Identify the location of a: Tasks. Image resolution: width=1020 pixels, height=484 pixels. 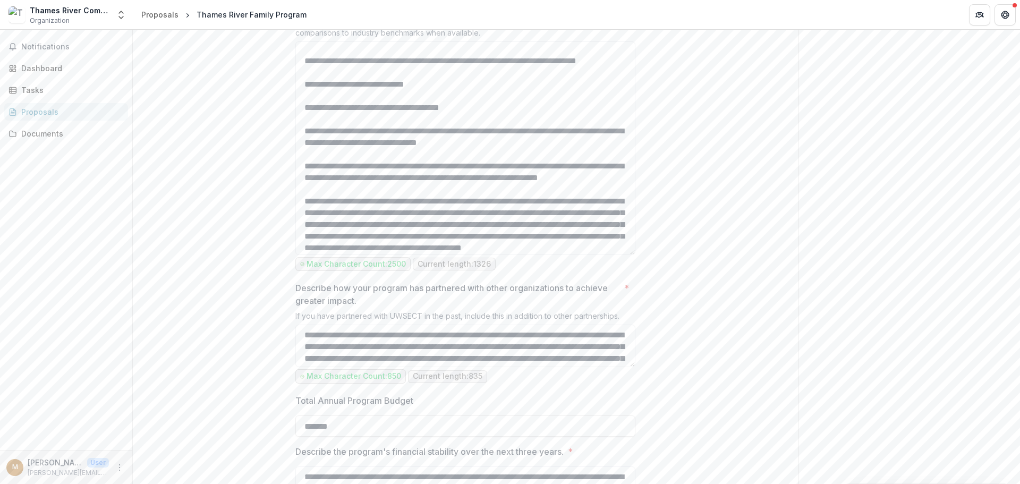
(66, 90).